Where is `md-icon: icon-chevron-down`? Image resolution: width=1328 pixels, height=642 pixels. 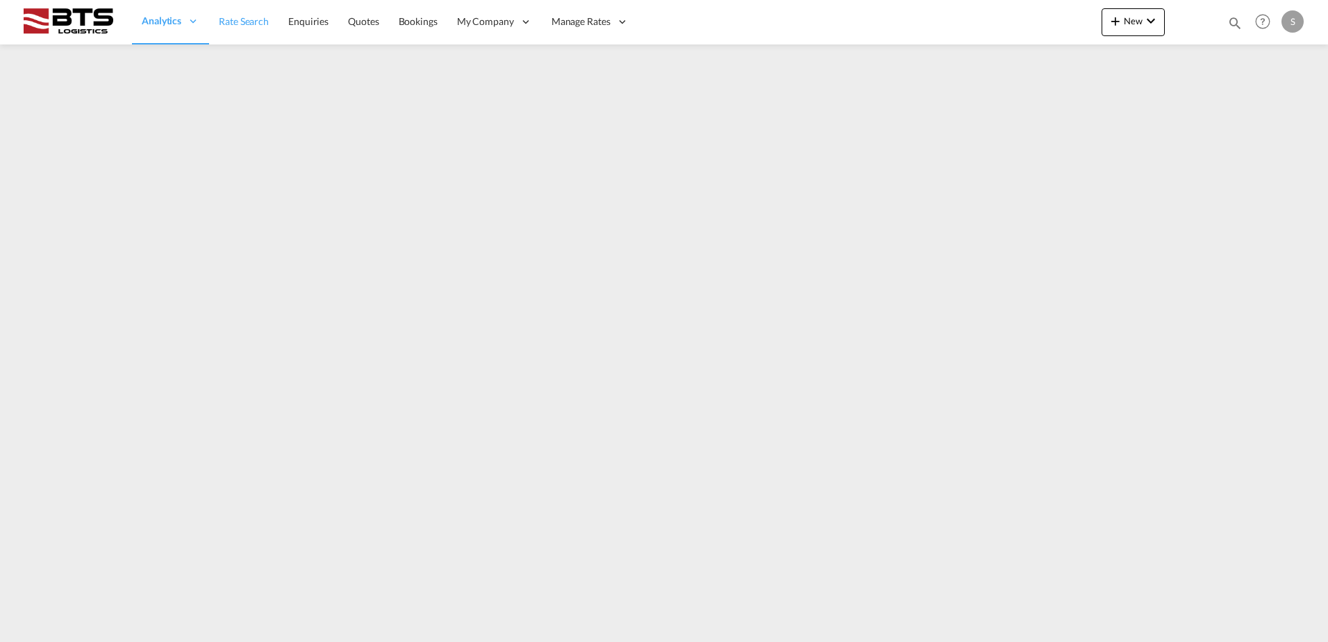 md-icon: icon-chevron-down is located at coordinates (1151, 21).